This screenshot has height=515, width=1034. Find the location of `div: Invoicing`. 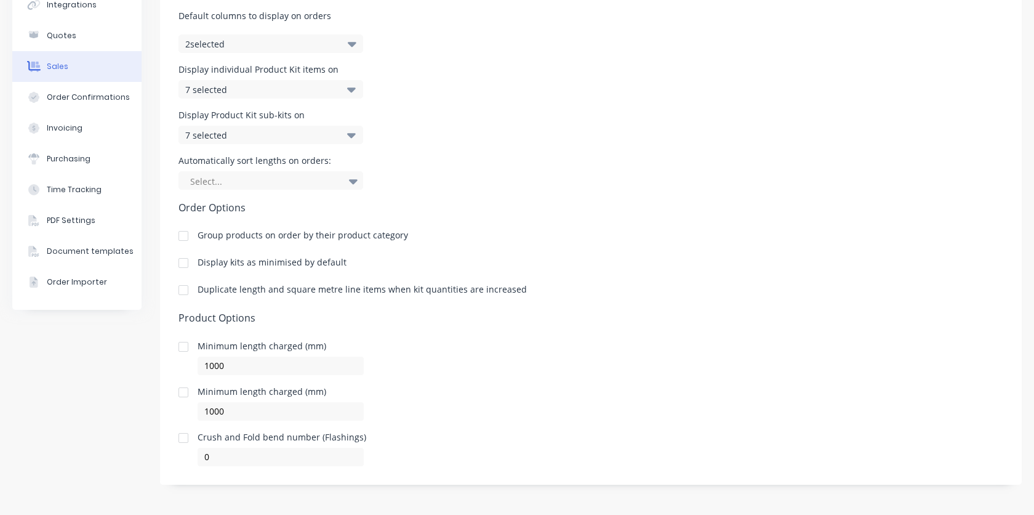

div: Invoicing is located at coordinates (65, 128).